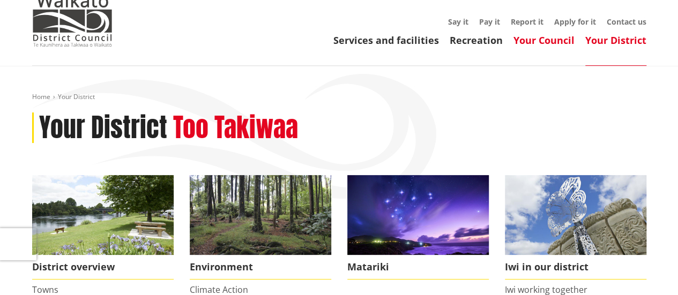 The width and height of the screenshot is (678, 295). Describe the element at coordinates (627, 21) in the screenshot. I see `a: Contact us` at that location.